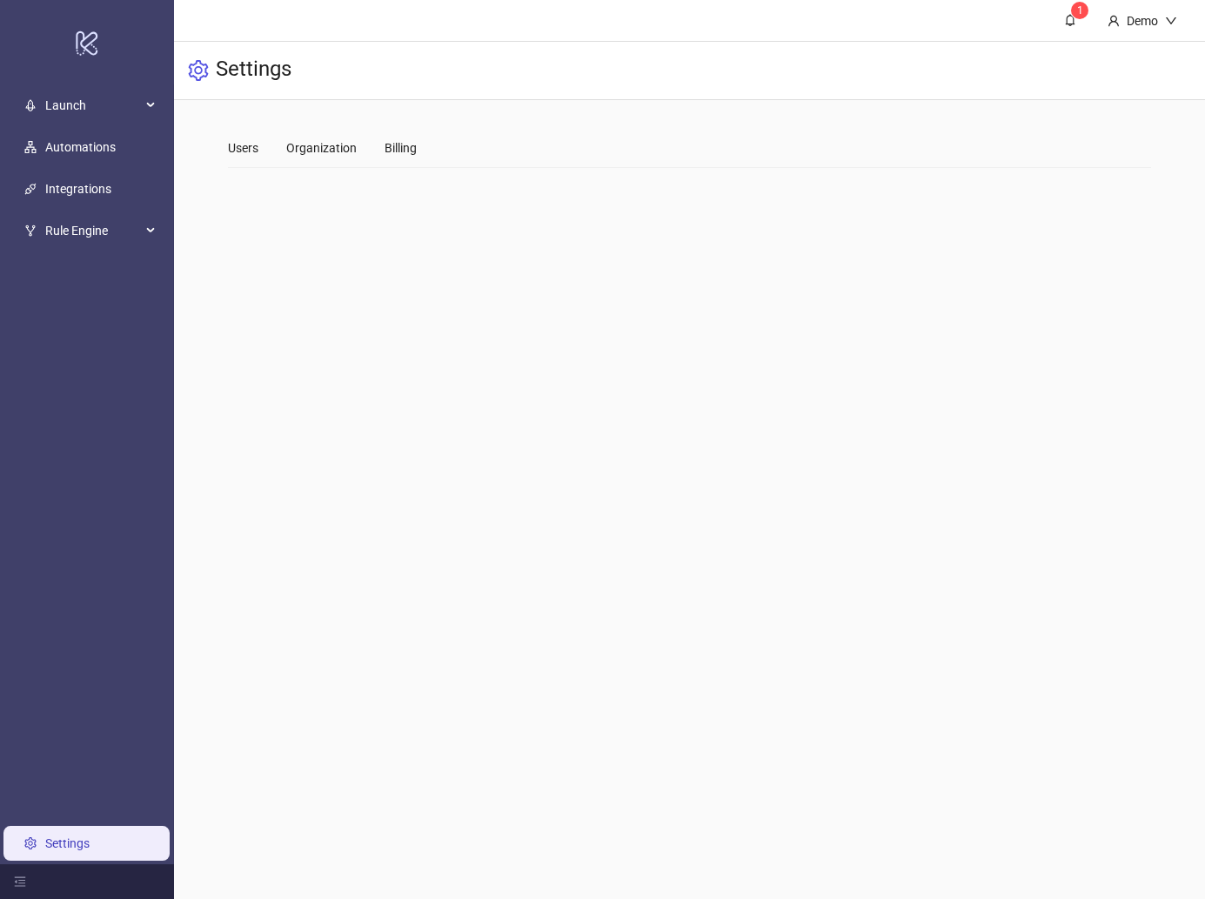 The image size is (1205, 899). Describe the element at coordinates (67, 843) in the screenshot. I see `a: Settings` at that location.